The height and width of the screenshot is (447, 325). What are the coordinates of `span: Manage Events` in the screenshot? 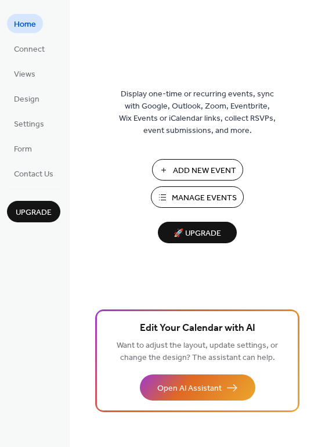 It's located at (204, 198).